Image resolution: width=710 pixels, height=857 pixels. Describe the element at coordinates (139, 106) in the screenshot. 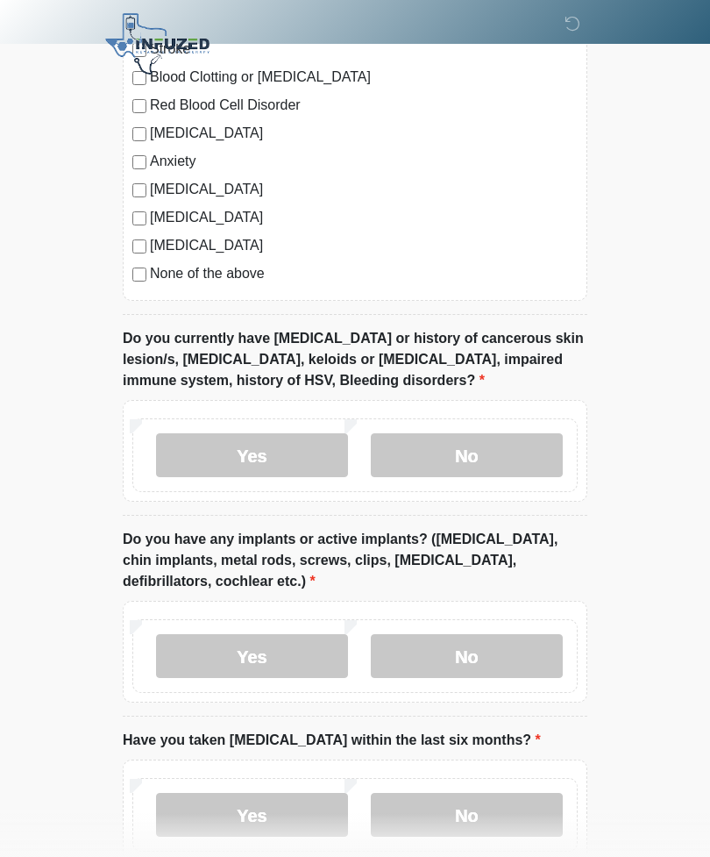

I see `input: Red Blood Cell Disorder` at that location.